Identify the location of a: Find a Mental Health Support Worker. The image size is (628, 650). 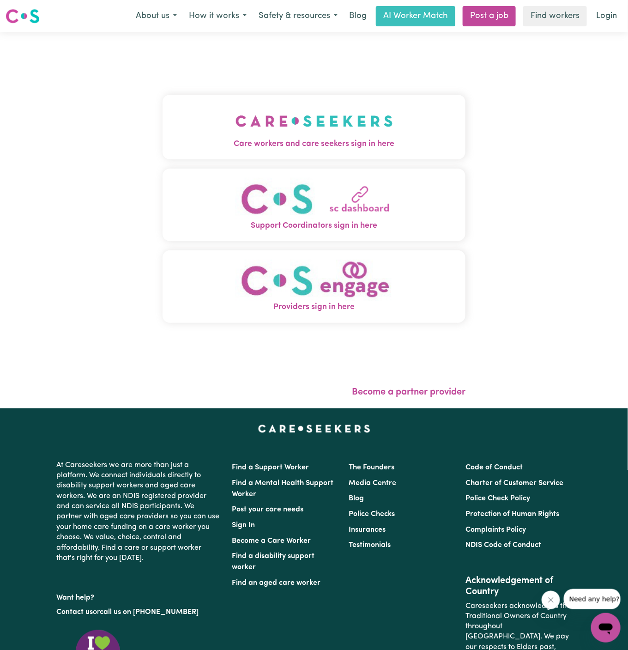
(283, 489).